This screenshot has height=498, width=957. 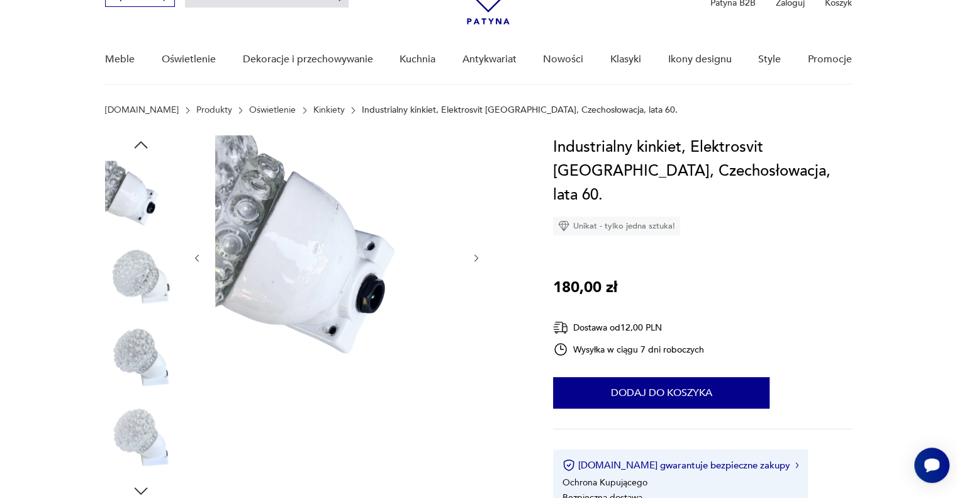 What do you see at coordinates (830, 59) in the screenshot?
I see `a: Promocje` at bounding box center [830, 59].